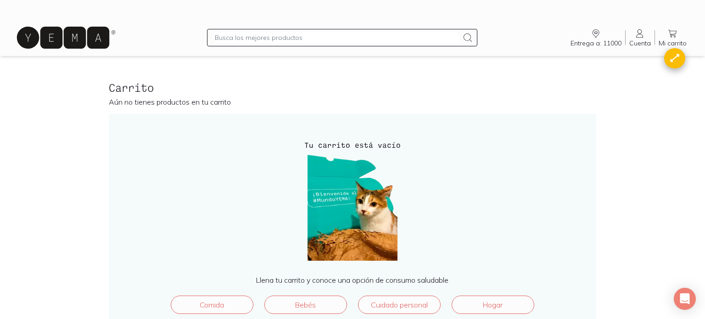  Describe the element at coordinates (399, 305) in the screenshot. I see `a: Cuidado personal` at that location.